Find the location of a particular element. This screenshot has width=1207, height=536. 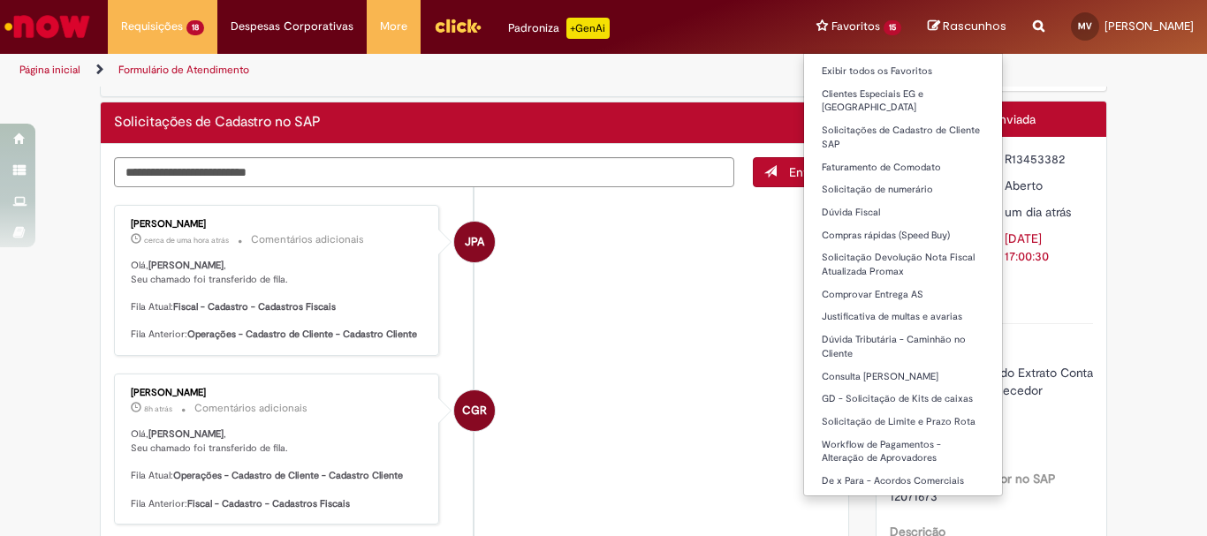

div: R13453382 is located at coordinates (1045, 159).